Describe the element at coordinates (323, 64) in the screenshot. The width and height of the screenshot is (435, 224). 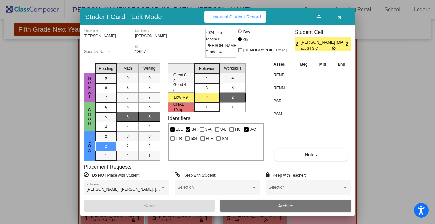
I see `th: Mid` at that location.